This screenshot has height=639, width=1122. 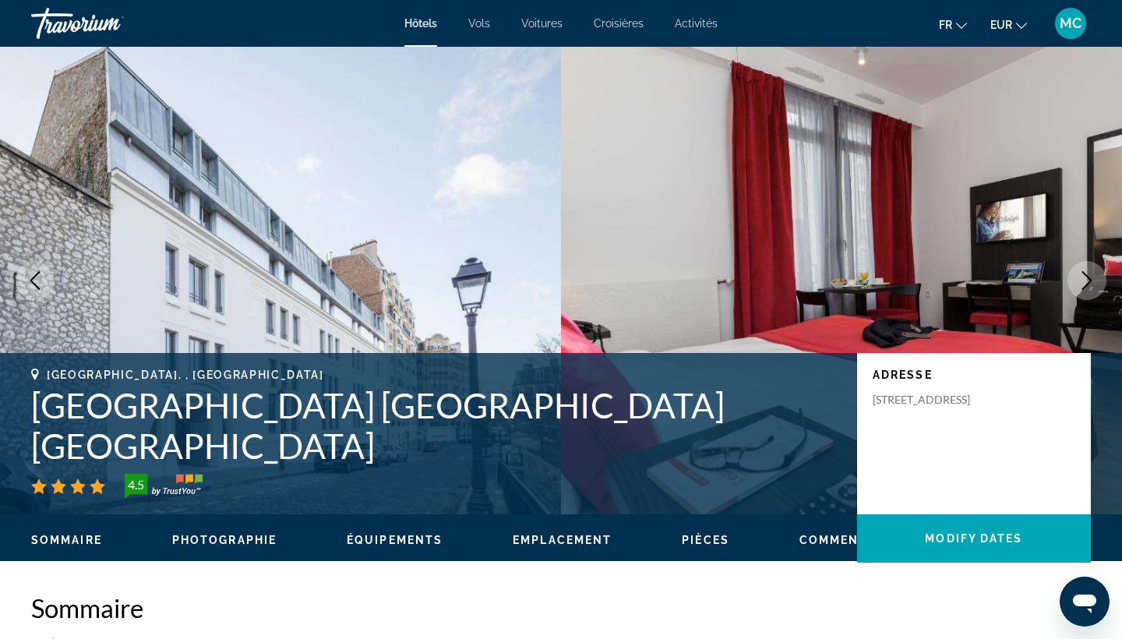 What do you see at coordinates (619, 23) in the screenshot?
I see `span: Croisières` at bounding box center [619, 23].